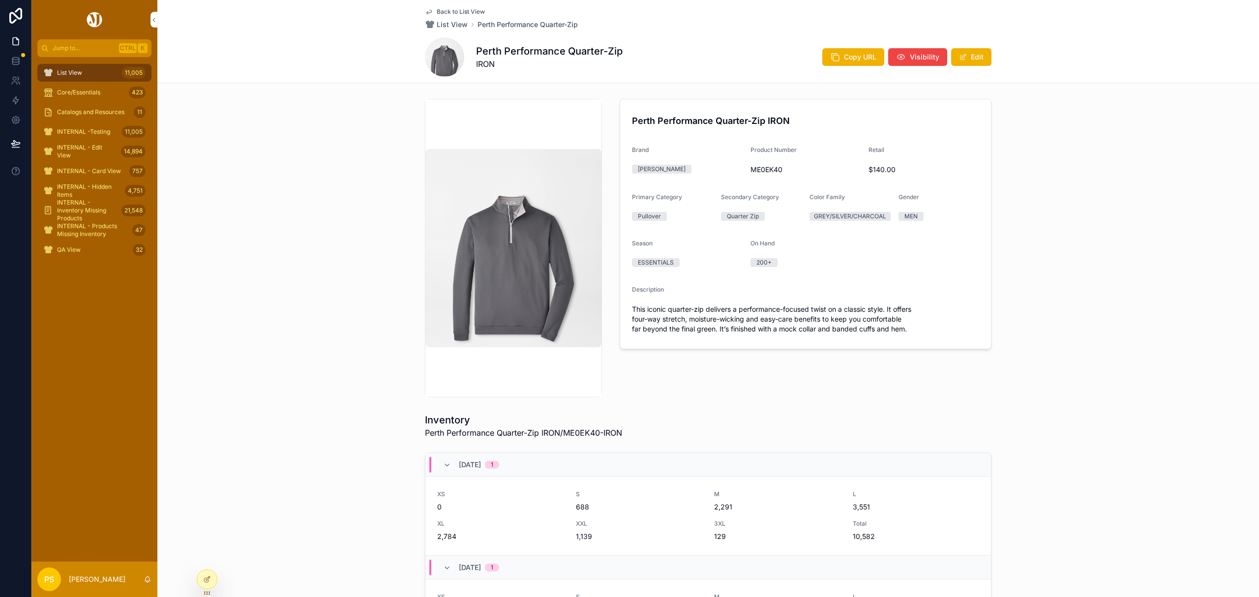 Image resolution: width=1259 pixels, height=597 pixels. What do you see at coordinates (140, 112) in the screenshot?
I see `div: 11` at bounding box center [140, 112].